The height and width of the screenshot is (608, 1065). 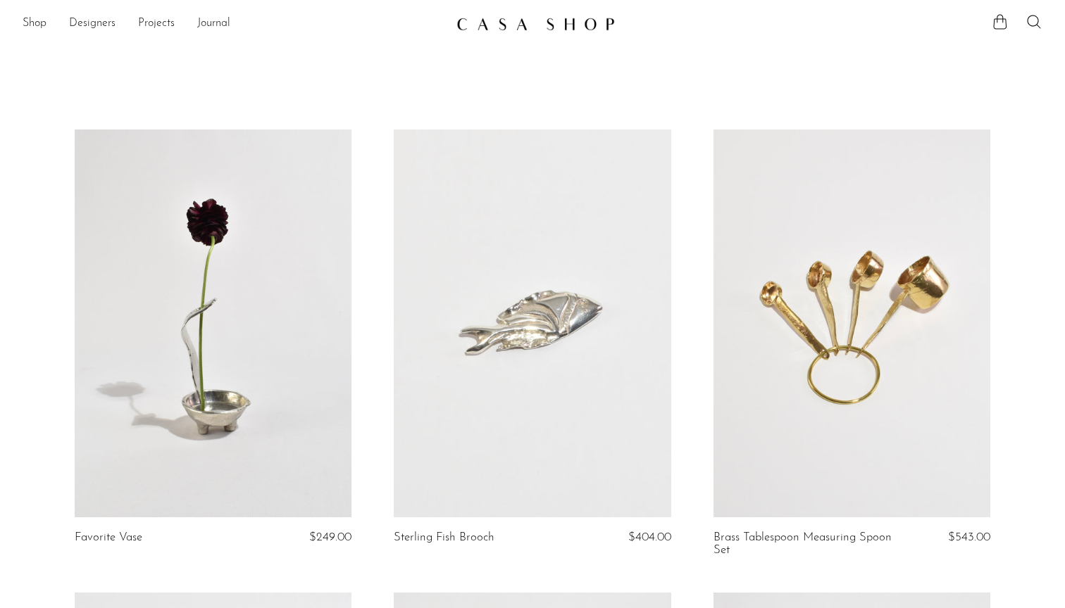 I want to click on a: Shop, so click(x=35, y=24).